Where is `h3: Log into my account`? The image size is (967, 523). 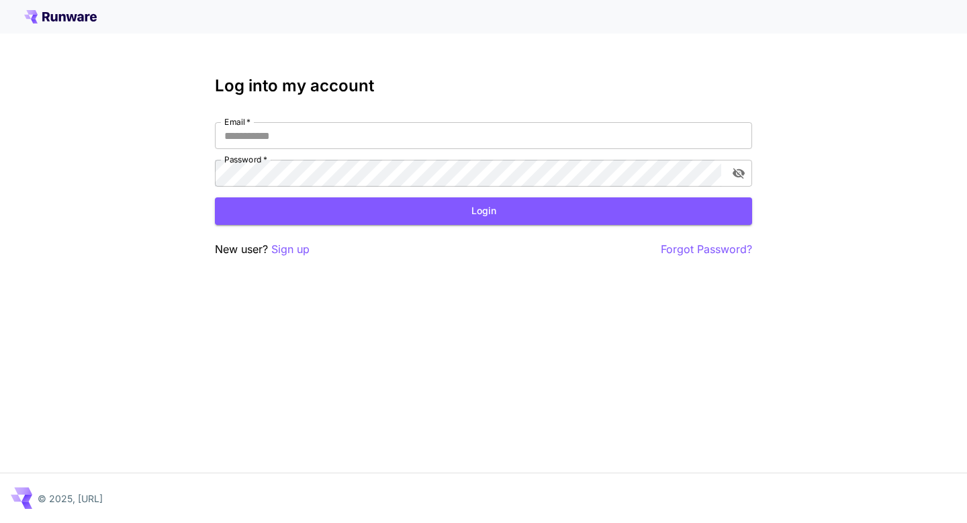
h3: Log into my account is located at coordinates (483, 86).